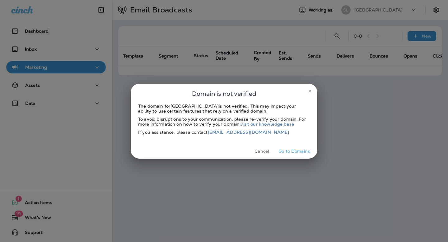  Describe the element at coordinates (224, 122) in the screenshot. I see `div: To avoid disruptions to your communication, please re-verify your domain. For more information on...` at that location.